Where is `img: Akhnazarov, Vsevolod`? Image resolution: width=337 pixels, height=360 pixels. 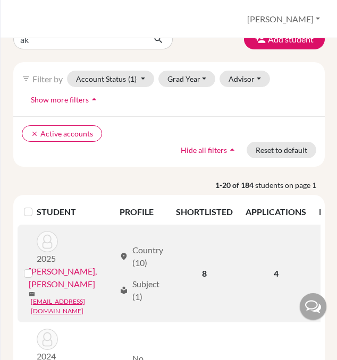 img: Akhnazarov, Vsevolod is located at coordinates (47, 242).